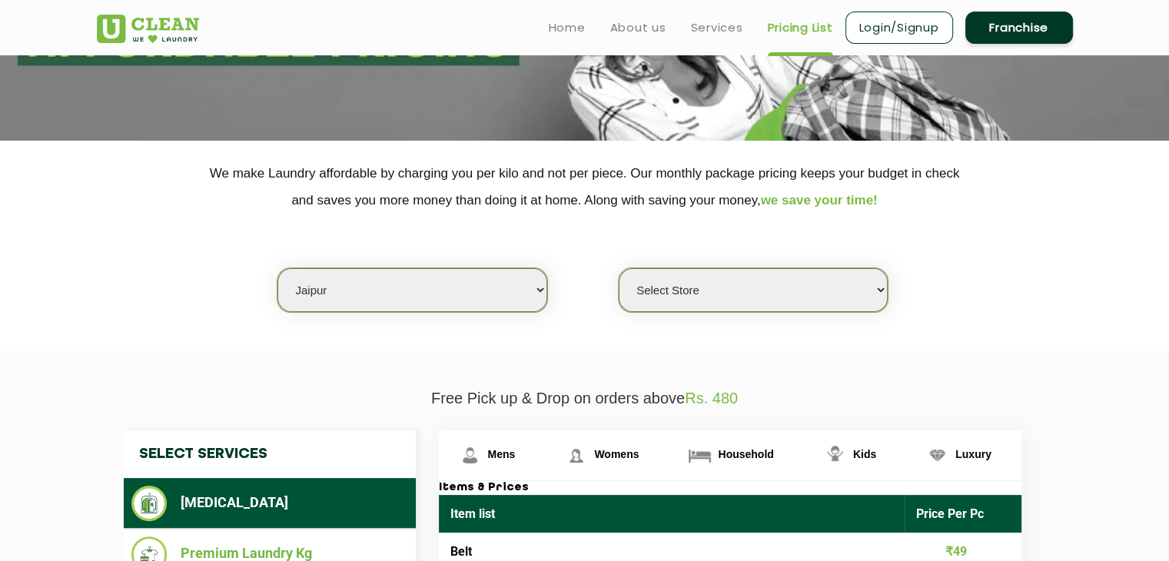 The height and width of the screenshot is (561, 1169). Describe the element at coordinates (567, 28) in the screenshot. I see `a: Home` at that location.